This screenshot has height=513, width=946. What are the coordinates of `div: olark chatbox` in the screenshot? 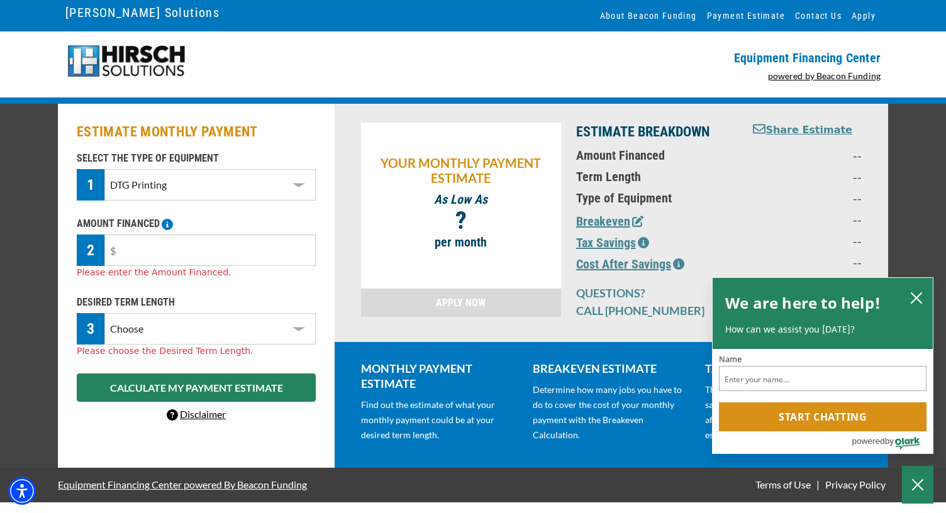 It's located at (823, 366).